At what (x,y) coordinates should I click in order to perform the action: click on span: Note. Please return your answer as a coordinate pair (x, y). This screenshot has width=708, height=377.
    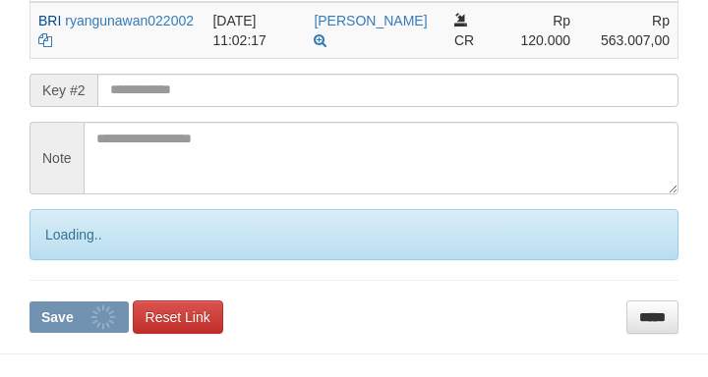
    Looking at the image, I should click on (56, 158).